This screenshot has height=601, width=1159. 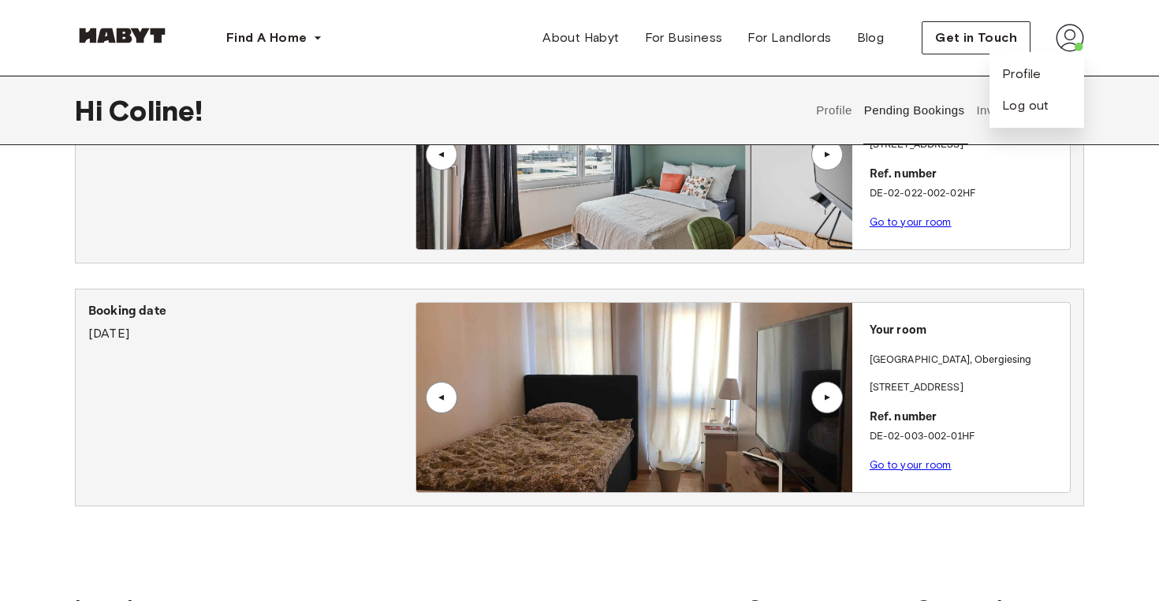 What do you see at coordinates (683, 38) in the screenshot?
I see `span: For Business` at bounding box center [683, 38].